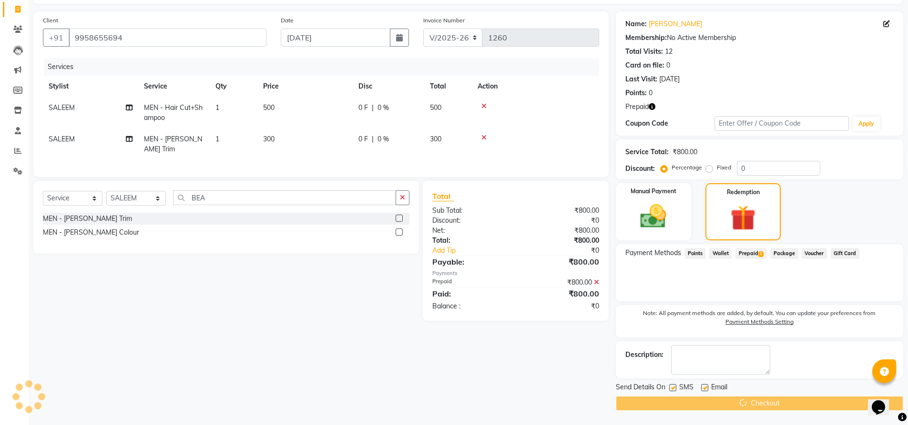  I want to click on th: Stylist, so click(91, 86).